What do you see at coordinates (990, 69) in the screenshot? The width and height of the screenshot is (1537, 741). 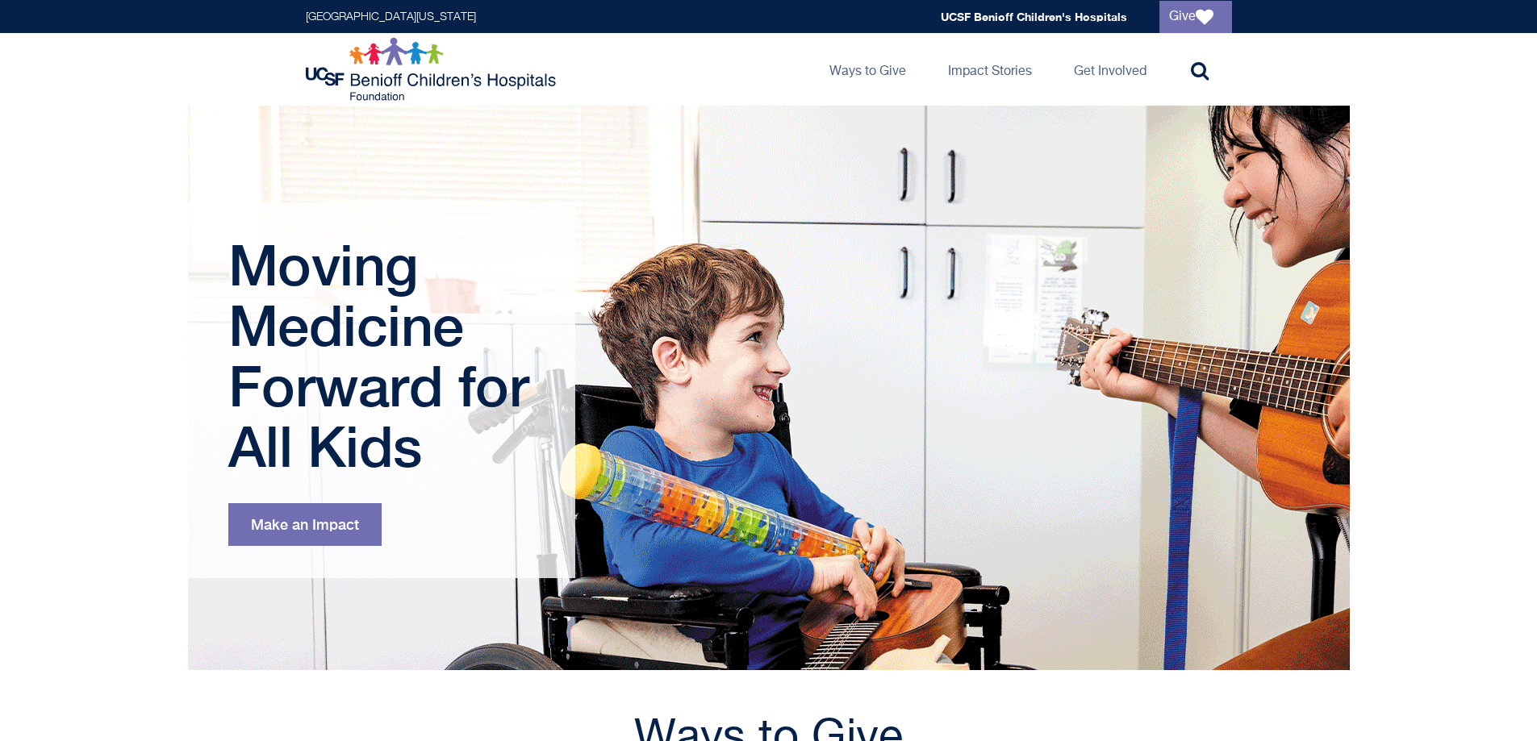 I see `a: Impact Stories` at bounding box center [990, 69].